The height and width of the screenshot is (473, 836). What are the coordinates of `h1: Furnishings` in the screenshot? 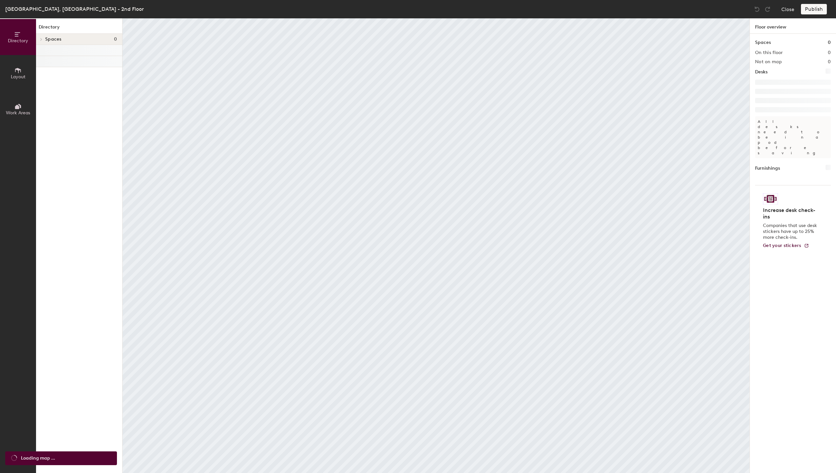 It's located at (767, 168).